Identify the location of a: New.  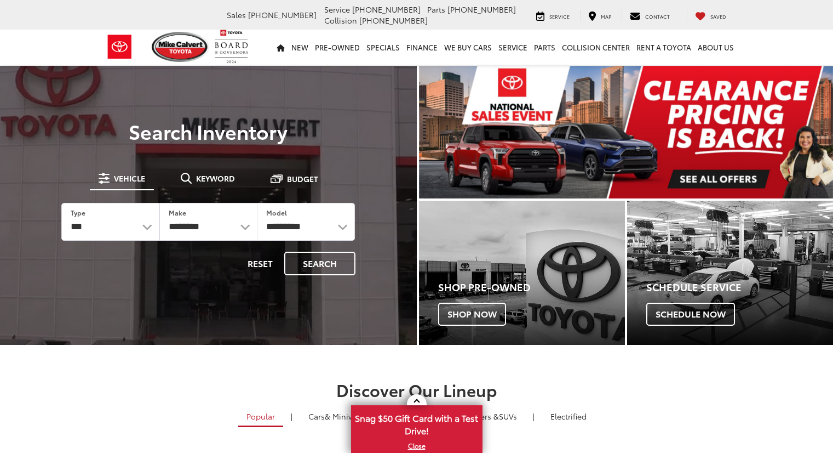
(300, 47).